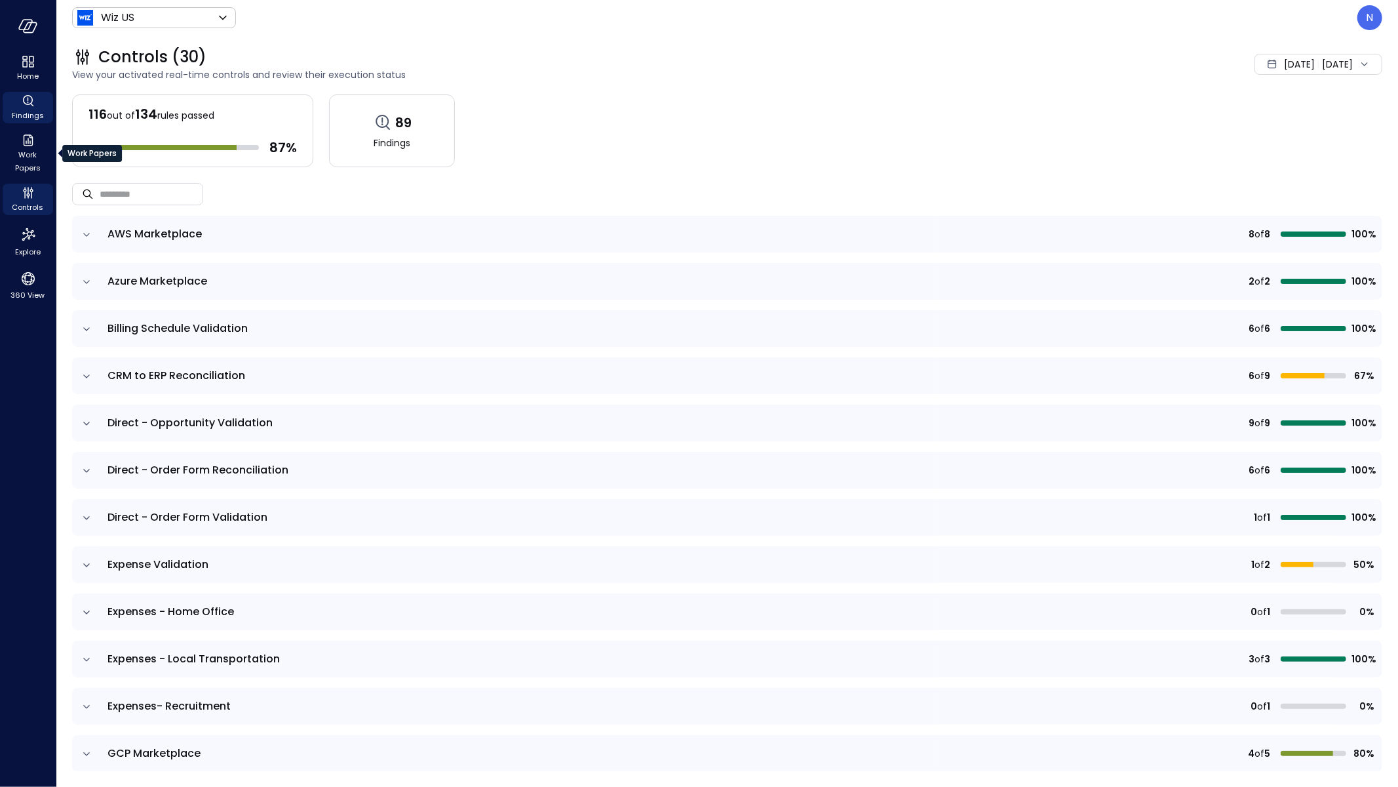 This screenshot has width=1398, height=787. I want to click on span: Expenses - Home Office, so click(170, 611).